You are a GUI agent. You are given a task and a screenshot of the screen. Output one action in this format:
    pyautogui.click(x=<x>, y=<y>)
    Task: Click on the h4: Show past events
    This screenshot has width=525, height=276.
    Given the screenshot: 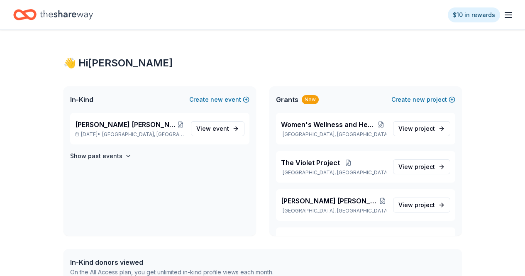 What is the action you would take?
    pyautogui.click(x=96, y=156)
    